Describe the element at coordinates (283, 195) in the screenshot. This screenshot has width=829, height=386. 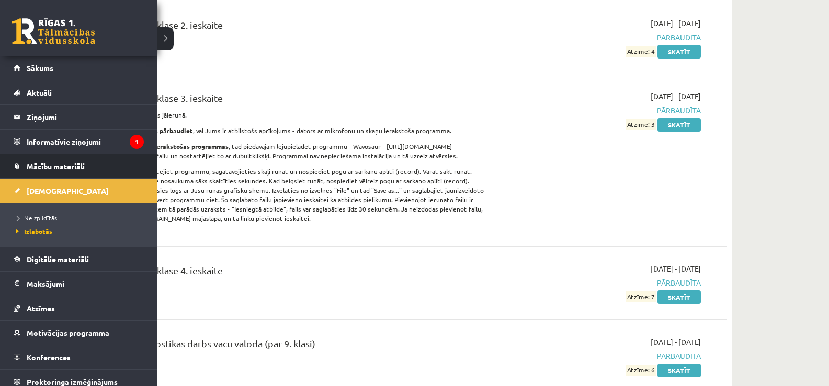
I see `p: Startējiet programmu, sagatavojieties skaļi runāt un nospiediet pogu ar sarkanu aplīti (record). ...` at that location.